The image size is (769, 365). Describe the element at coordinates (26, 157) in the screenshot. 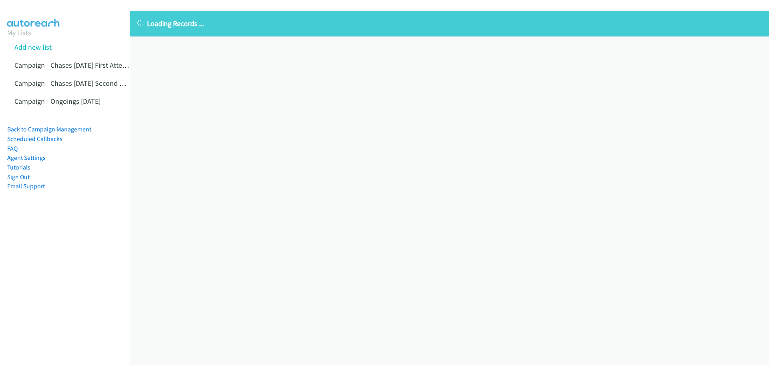

I see `a: Agent Settings` at that location.